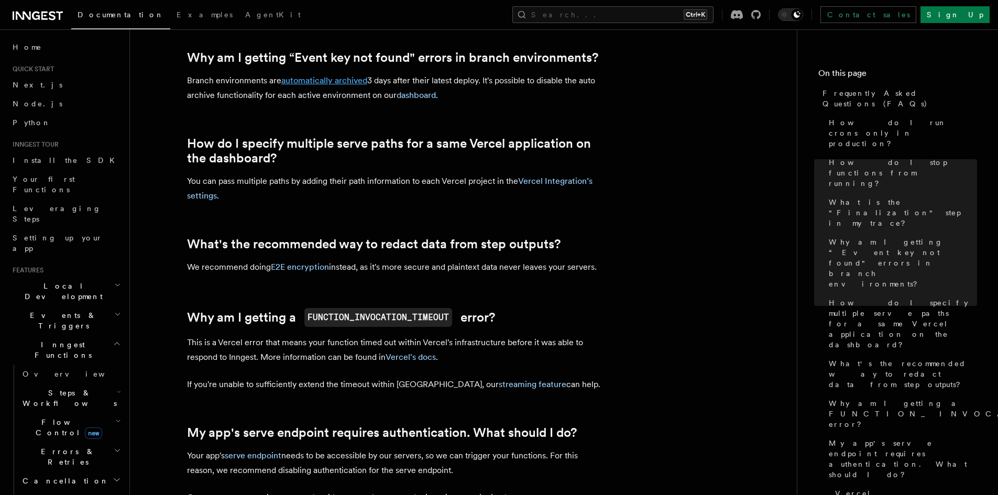  I want to click on span: Your first Functions, so click(43, 184).